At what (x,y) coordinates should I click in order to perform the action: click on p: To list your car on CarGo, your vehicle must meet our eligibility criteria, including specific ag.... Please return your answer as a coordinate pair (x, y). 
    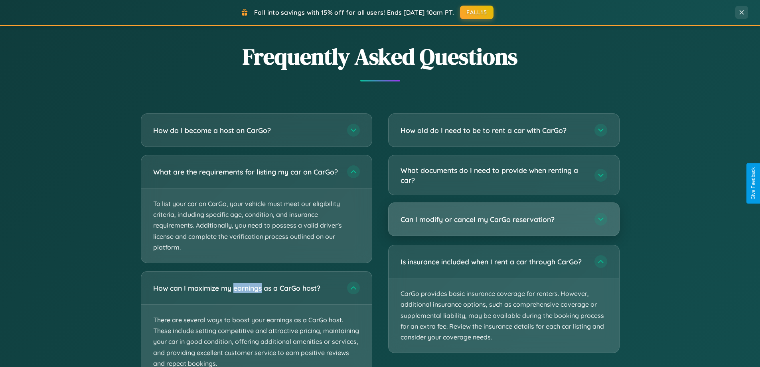
    Looking at the image, I should click on (257, 226).